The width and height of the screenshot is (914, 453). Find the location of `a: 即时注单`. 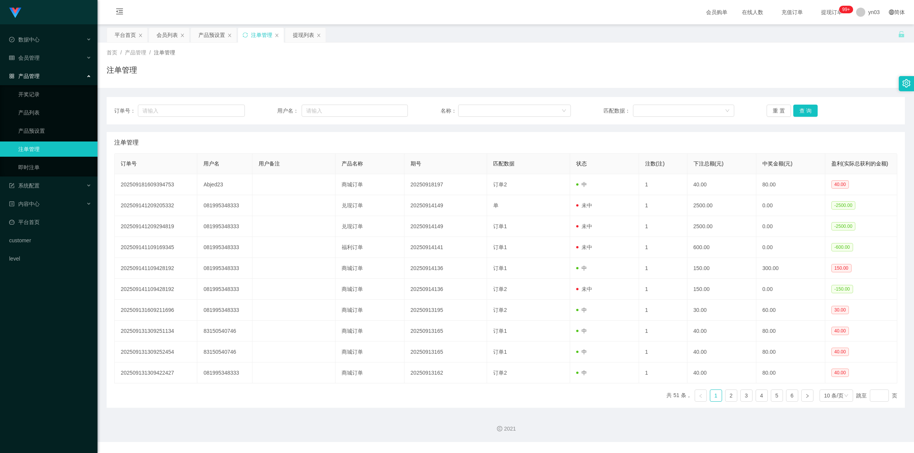

a: 即时注单 is located at coordinates (55, 167).